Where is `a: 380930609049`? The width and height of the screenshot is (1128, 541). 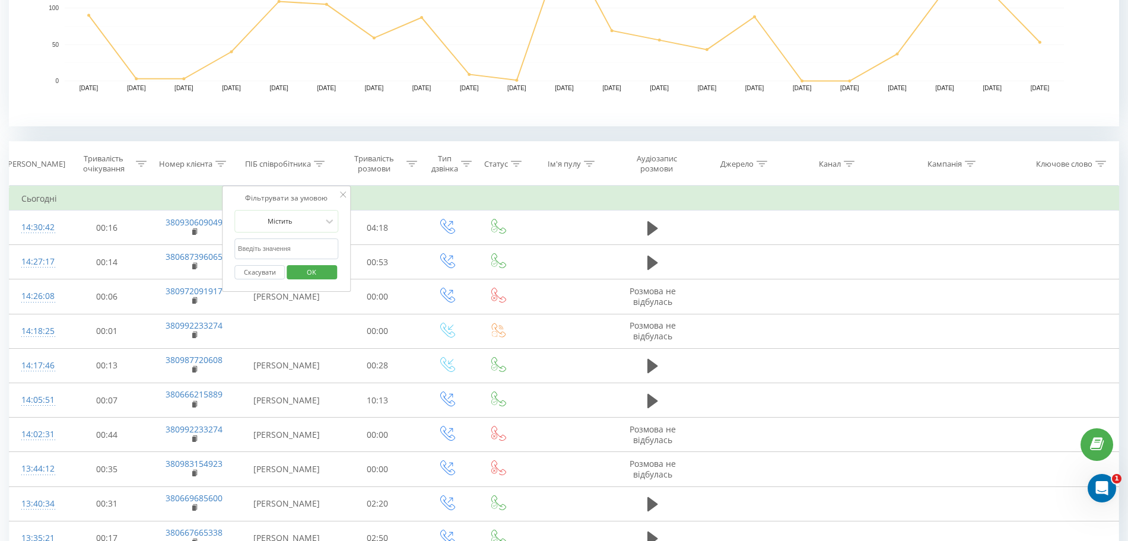
a: 380930609049 is located at coordinates (194, 222).